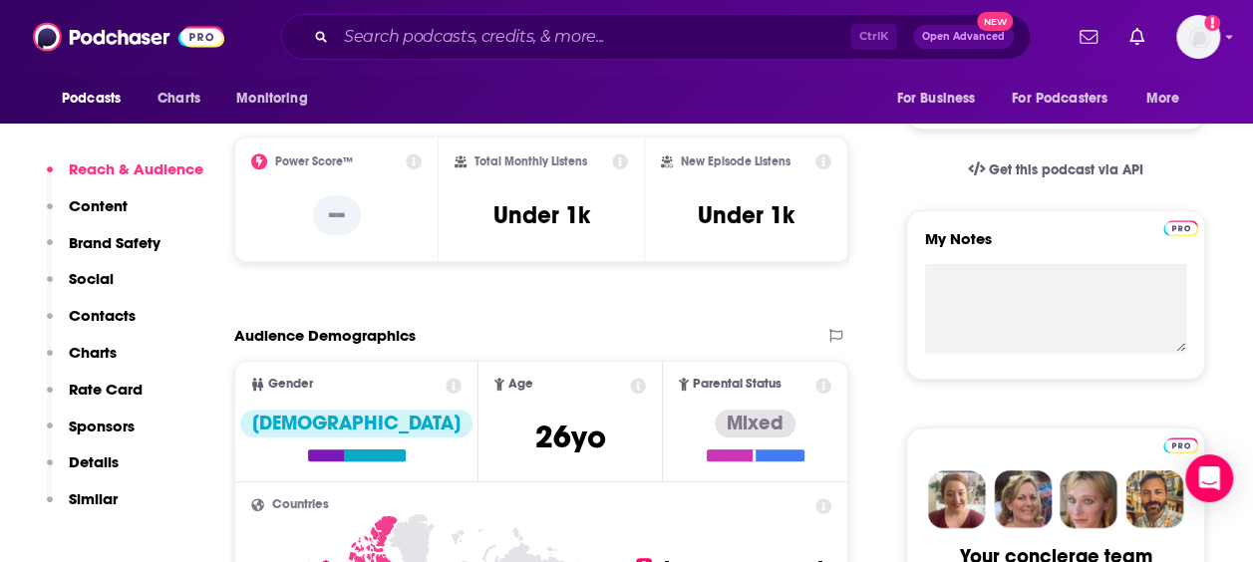  Describe the element at coordinates (300, 504) in the screenshot. I see `span: Countries` at that location.